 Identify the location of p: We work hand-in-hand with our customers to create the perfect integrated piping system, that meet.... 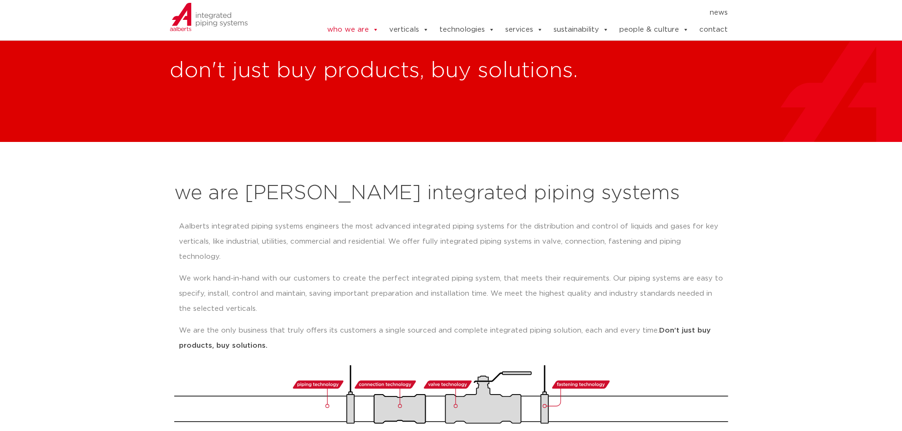
(451, 294).